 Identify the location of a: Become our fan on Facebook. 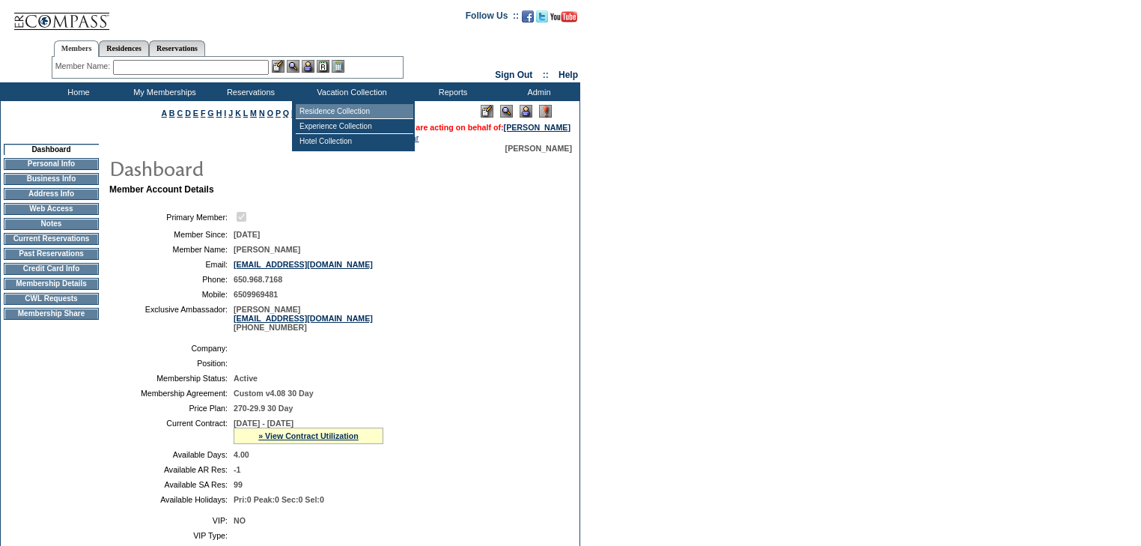
(528, 19).